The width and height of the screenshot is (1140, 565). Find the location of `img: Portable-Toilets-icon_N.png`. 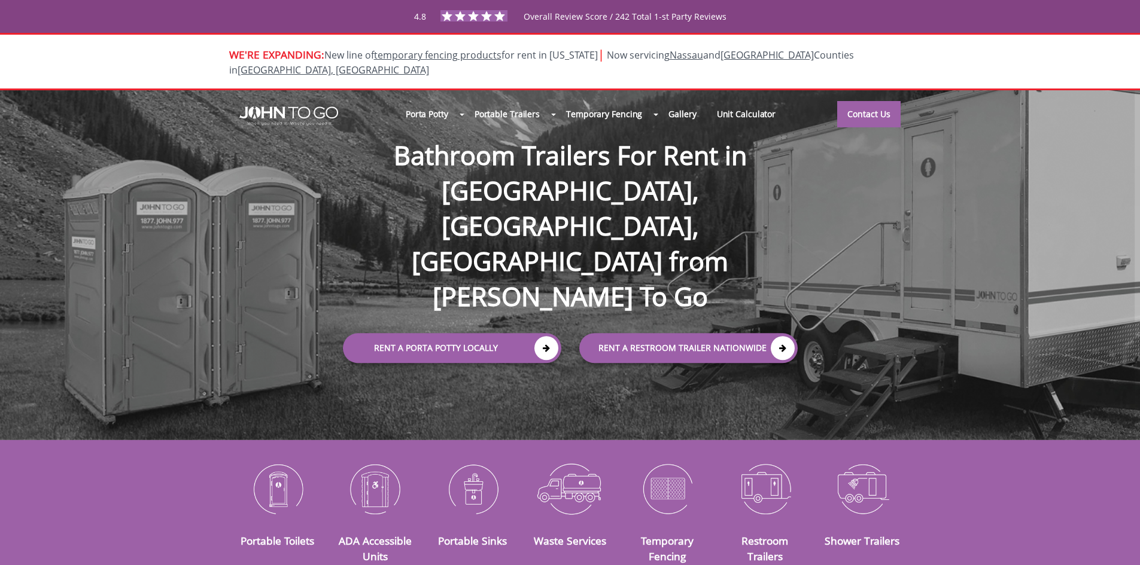

img: Portable-Toilets-icon_N.png is located at coordinates (278, 489).